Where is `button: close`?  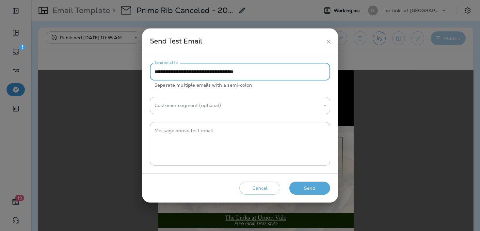 button: close is located at coordinates (329, 41).